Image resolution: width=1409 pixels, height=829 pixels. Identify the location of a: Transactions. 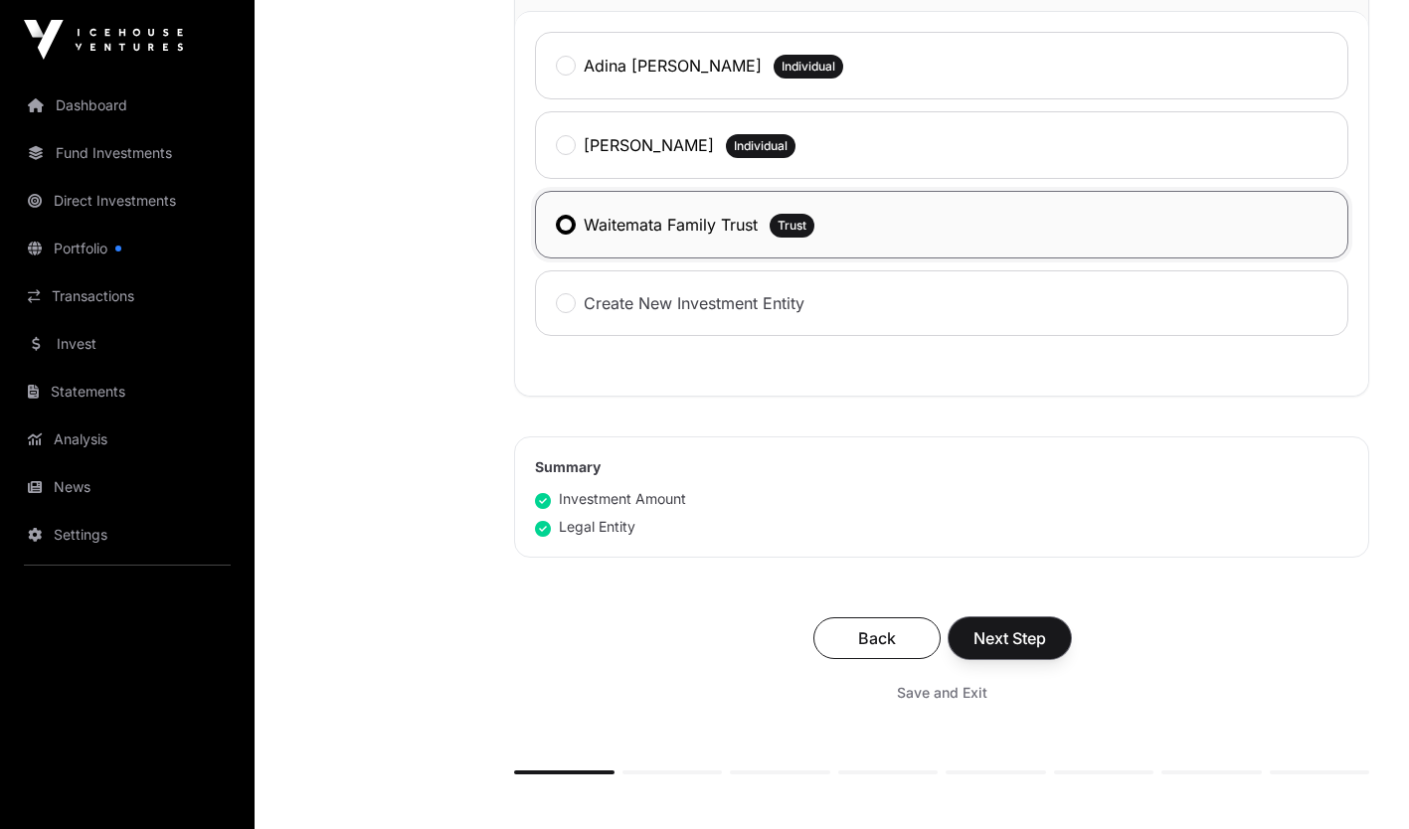
(127, 296).